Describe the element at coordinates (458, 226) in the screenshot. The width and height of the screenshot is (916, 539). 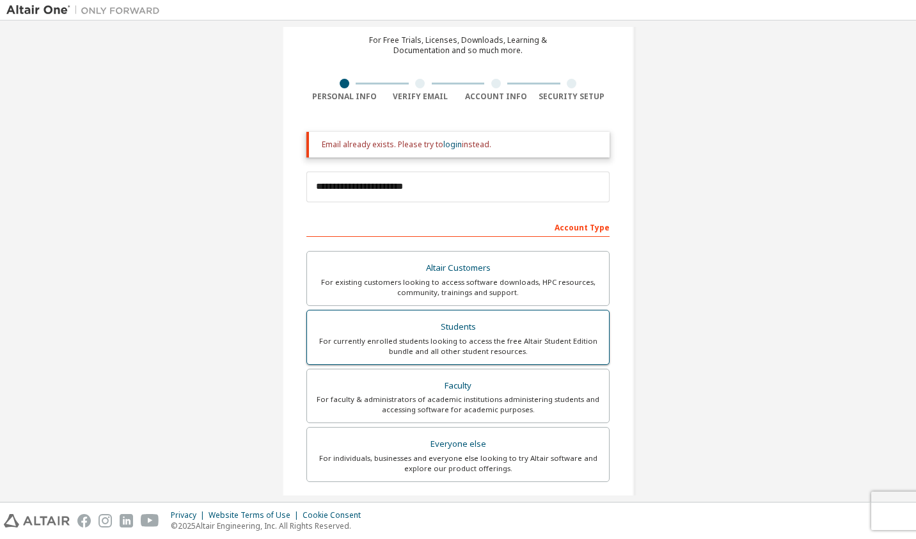
I see `div: Account Type` at that location.